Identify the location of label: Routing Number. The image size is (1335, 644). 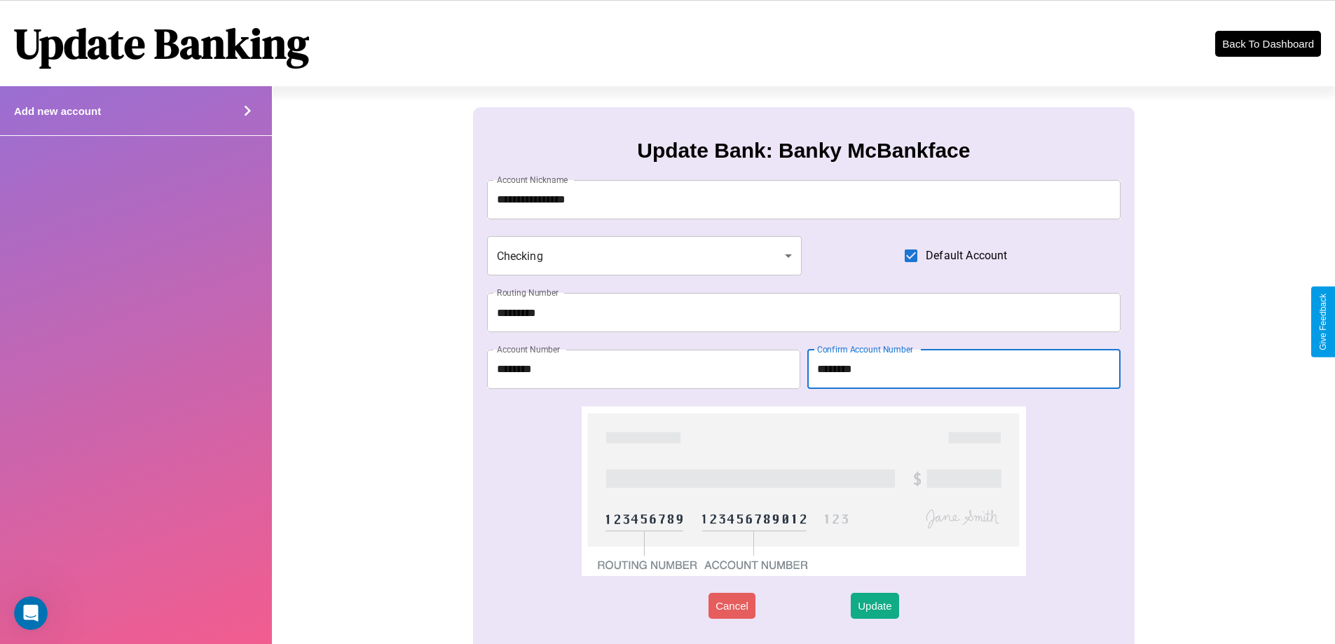
(528, 292).